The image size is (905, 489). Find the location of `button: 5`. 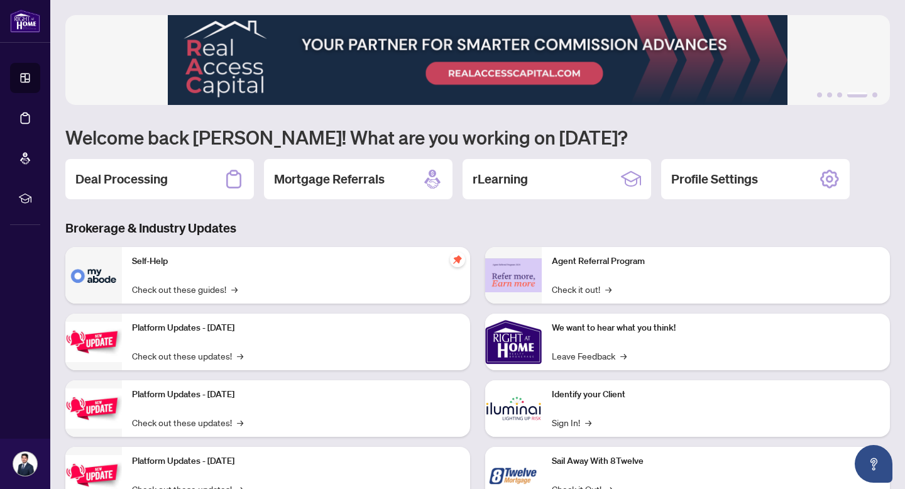

button: 5 is located at coordinates (875, 95).